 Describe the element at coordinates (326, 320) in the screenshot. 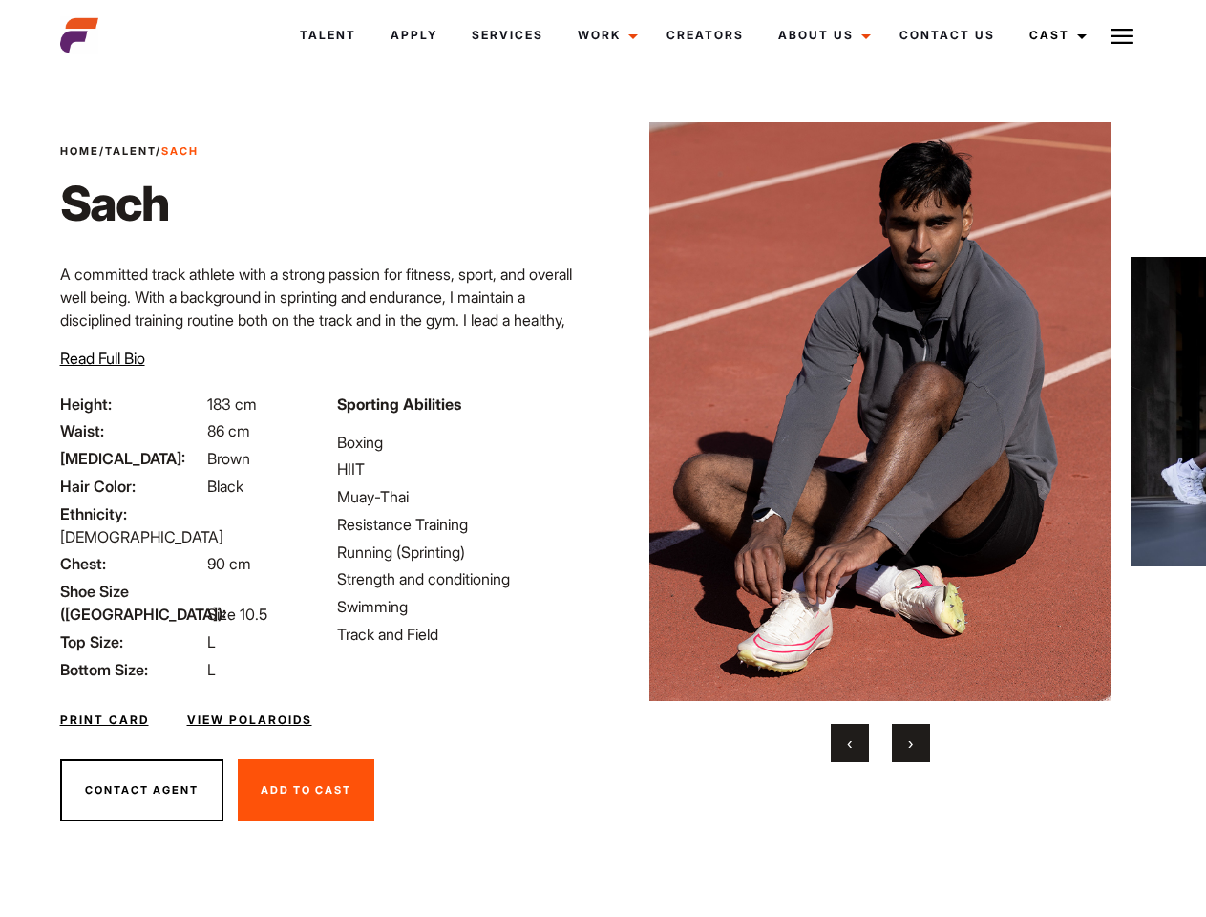

I see `p: A committed track athlete with a strong passion for fitness, sport, and overall well being. With ...` at that location.